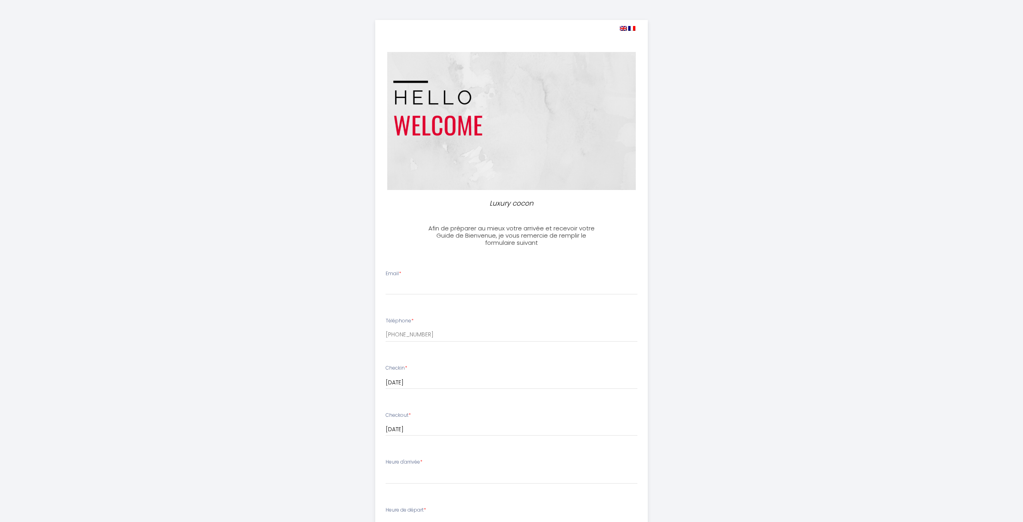  What do you see at coordinates (400, 321) in the screenshot?
I see `label: Téléphone` at bounding box center [400, 321].